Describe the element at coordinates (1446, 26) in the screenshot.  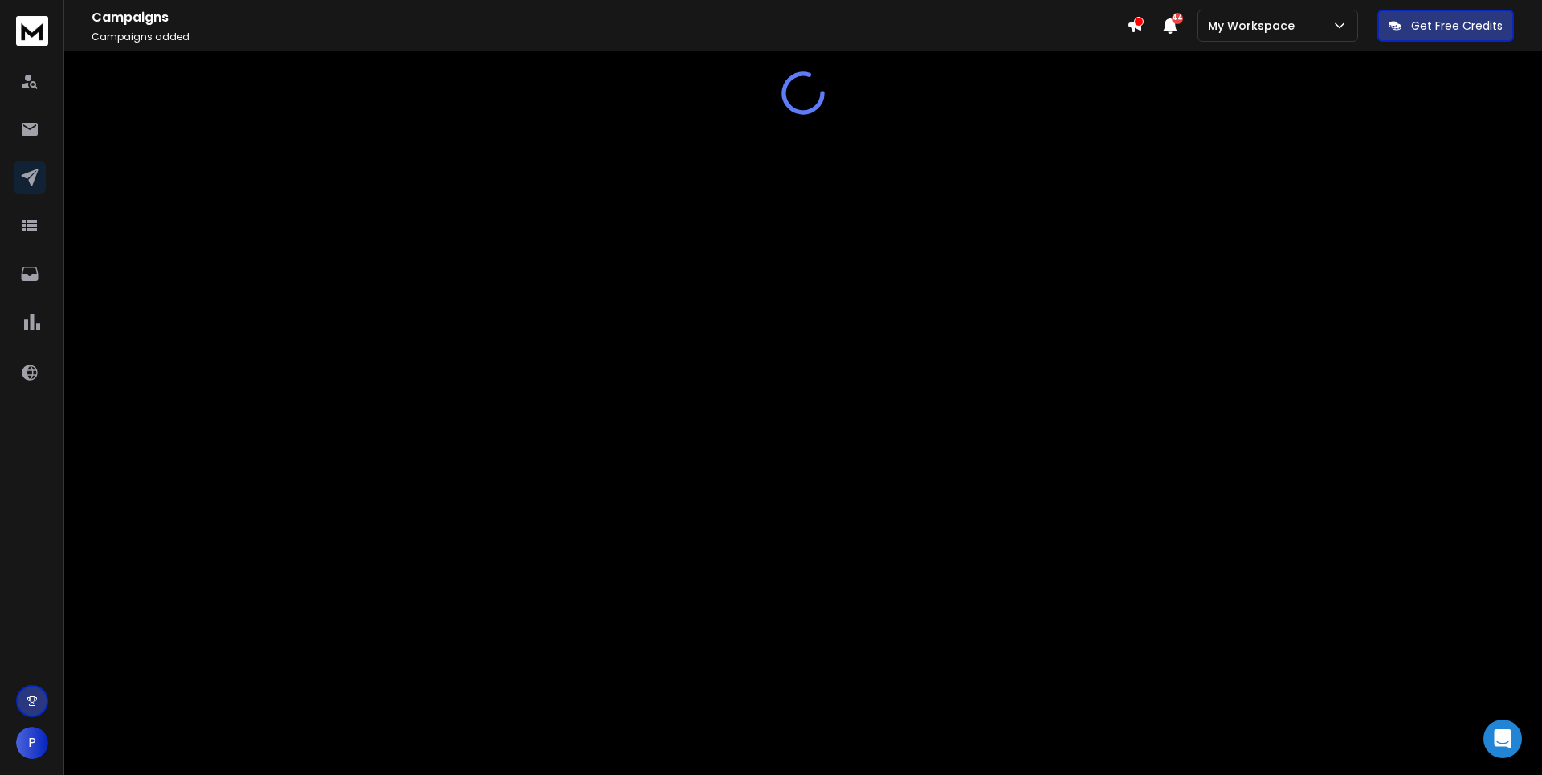
I see `button: Get Free Credits` at that location.